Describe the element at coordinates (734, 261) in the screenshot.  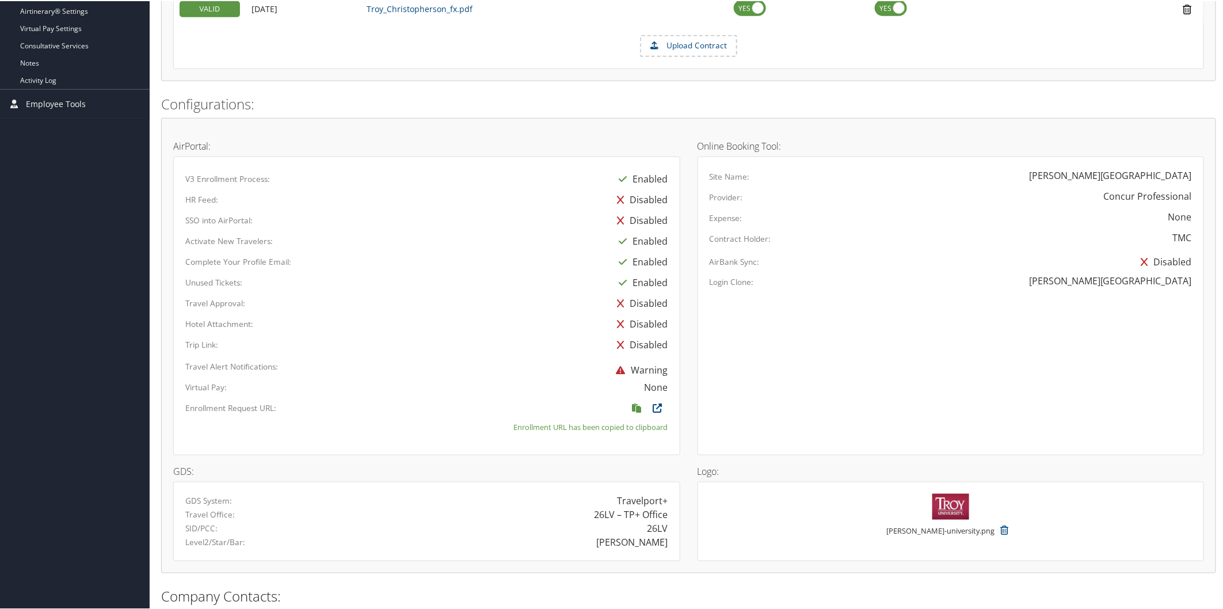
I see `label: AirBank Sync:` at that location.